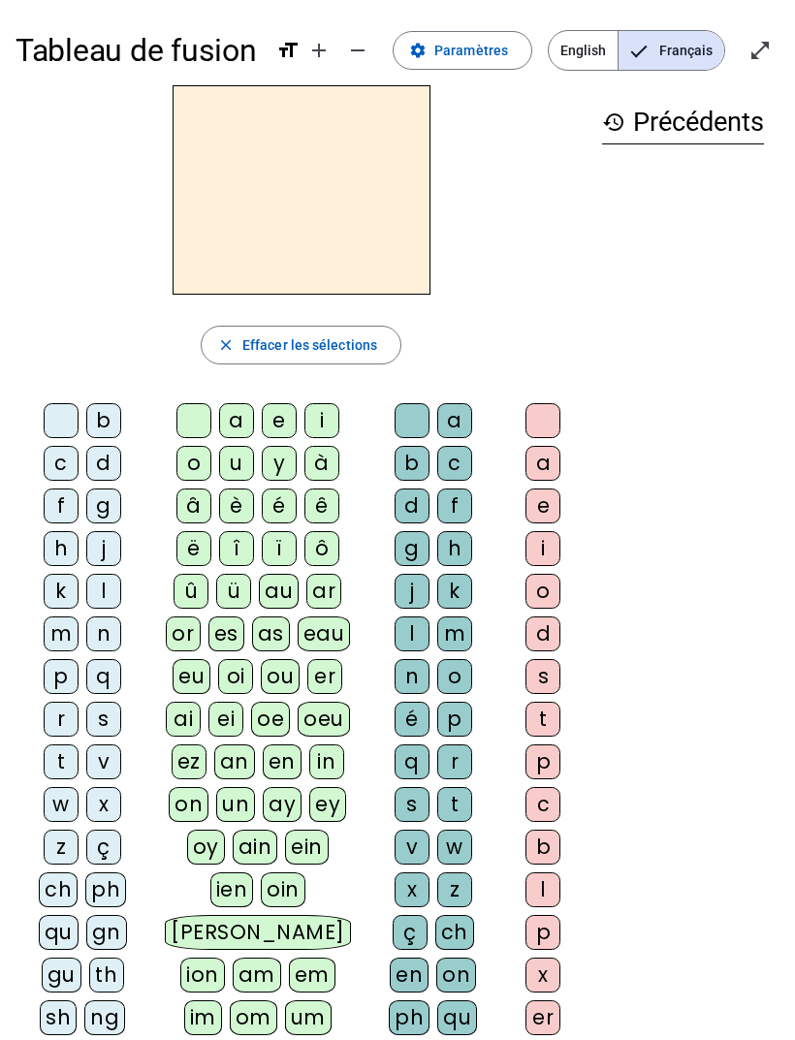 Image resolution: width=795 pixels, height=1040 pixels. Describe the element at coordinates (279, 506) in the screenshot. I see `div: é` at that location.